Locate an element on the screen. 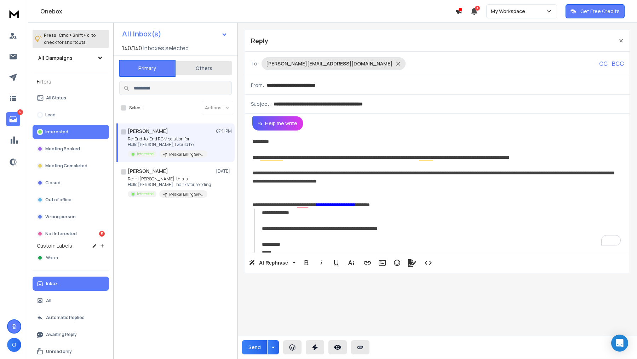 The height and width of the screenshot is (359, 637). button: Others is located at coordinates (204, 68).